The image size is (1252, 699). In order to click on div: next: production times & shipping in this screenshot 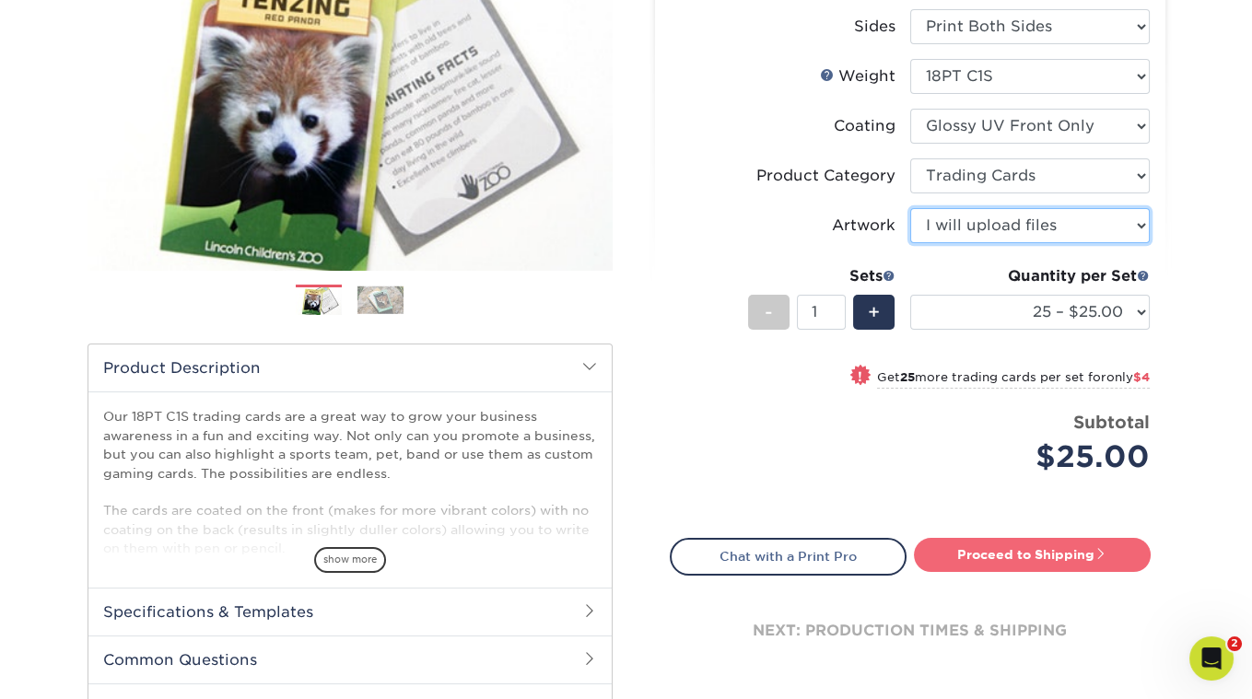, I will do `click(910, 631)`.